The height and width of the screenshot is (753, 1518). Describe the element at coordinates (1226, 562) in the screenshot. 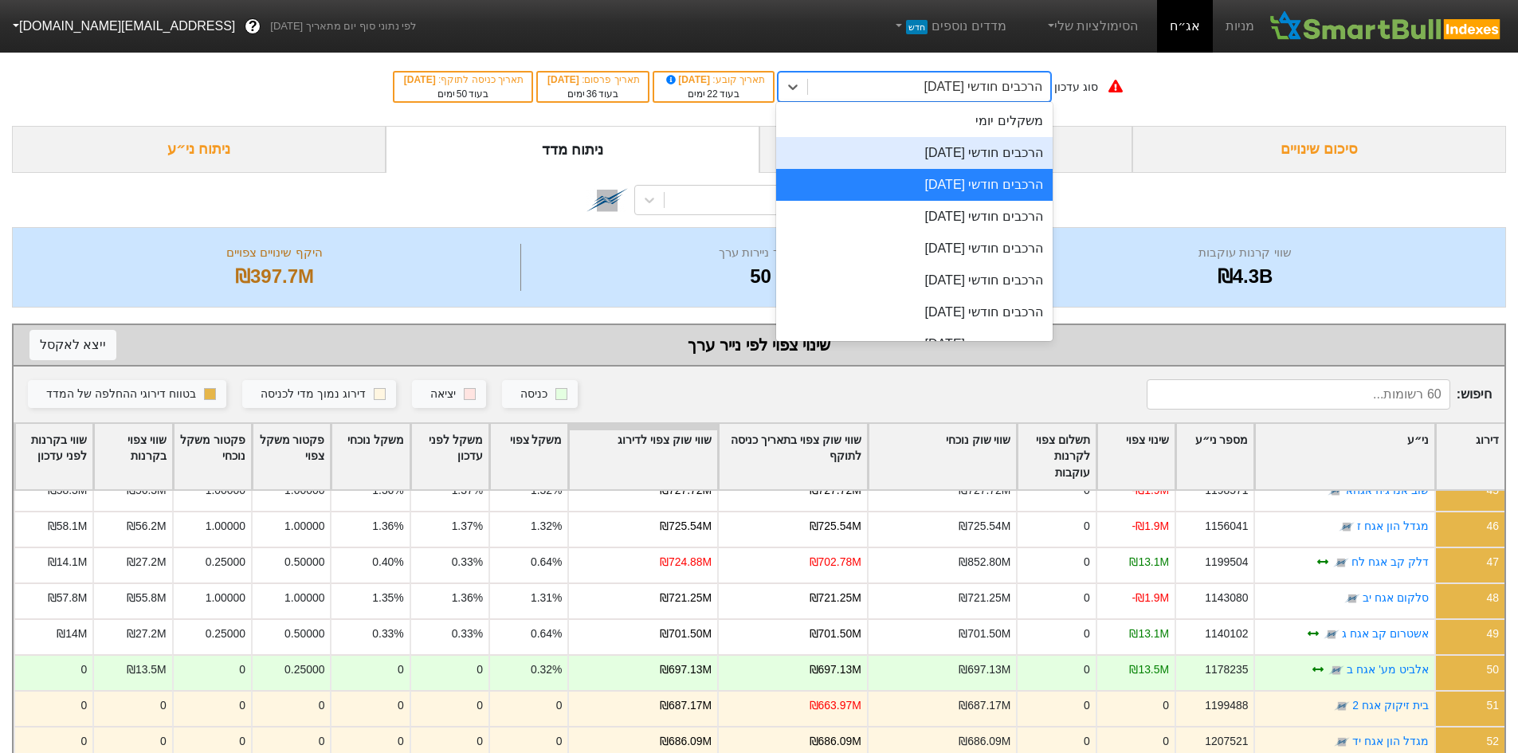

I see `div: 1199504` at that location.